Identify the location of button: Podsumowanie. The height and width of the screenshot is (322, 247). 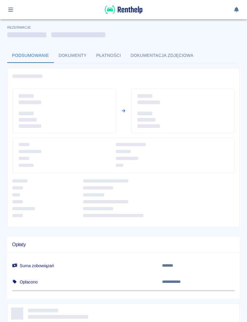
(30, 56).